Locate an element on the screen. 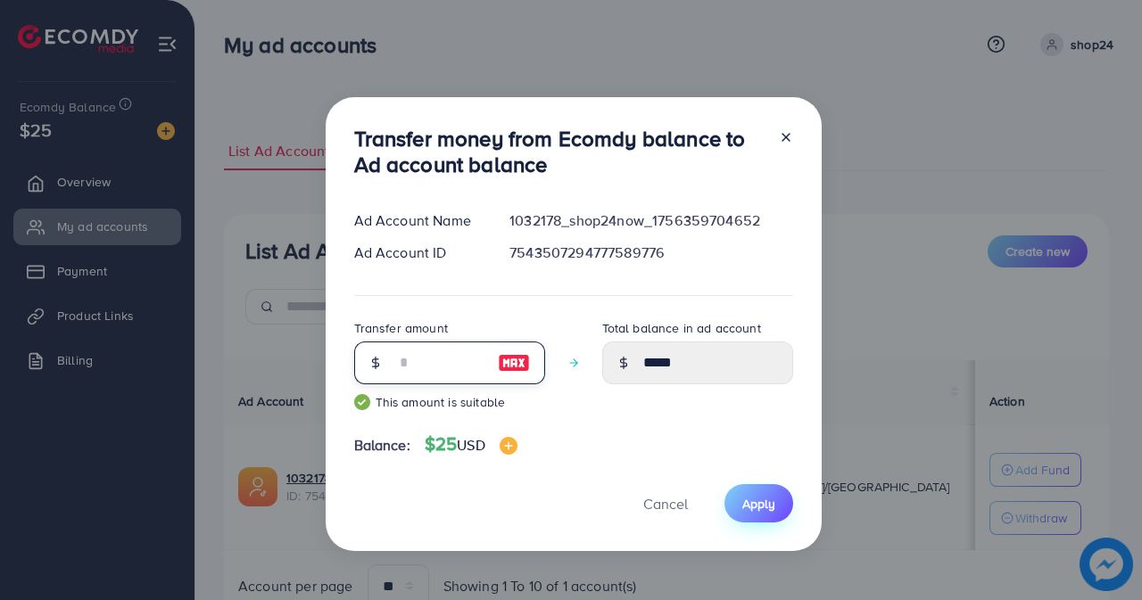 The width and height of the screenshot is (1142, 600). label: Total balance in ad account is located at coordinates (681, 328).